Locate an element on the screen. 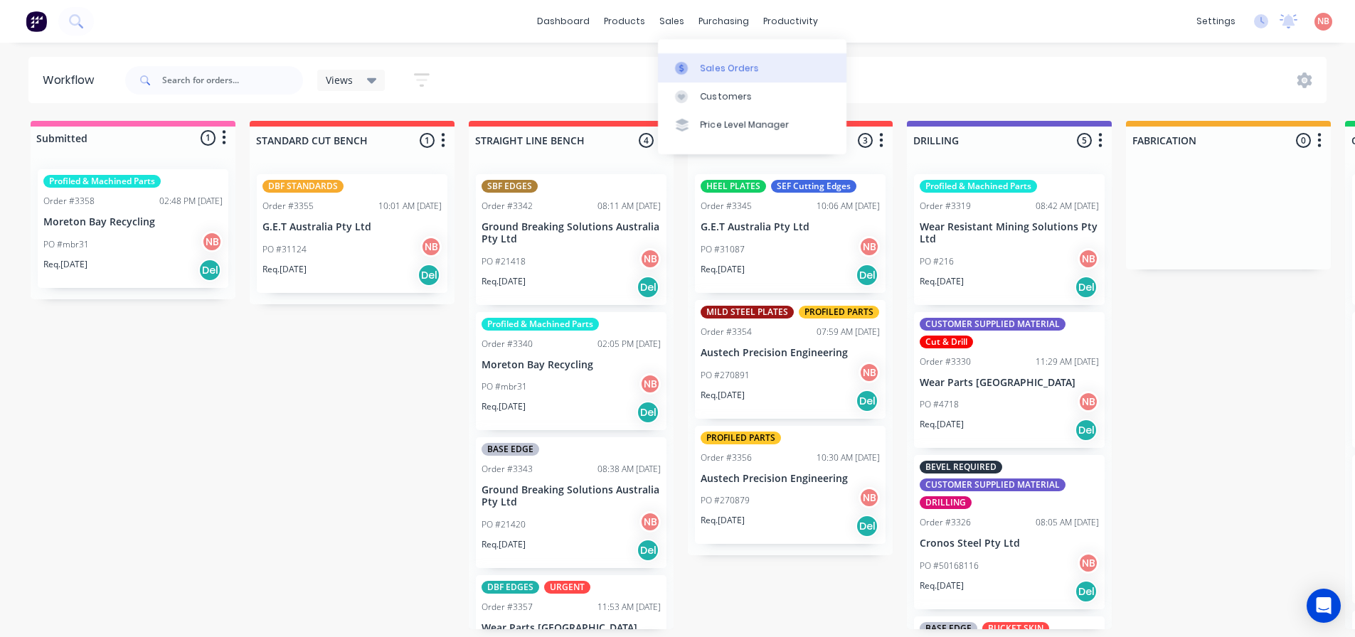 This screenshot has height=637, width=1355. a: Price Level Manager is located at coordinates (752, 125).